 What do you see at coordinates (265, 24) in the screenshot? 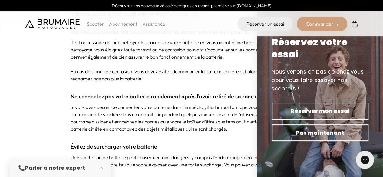
I see `a: Réserver un essai` at bounding box center [265, 24].